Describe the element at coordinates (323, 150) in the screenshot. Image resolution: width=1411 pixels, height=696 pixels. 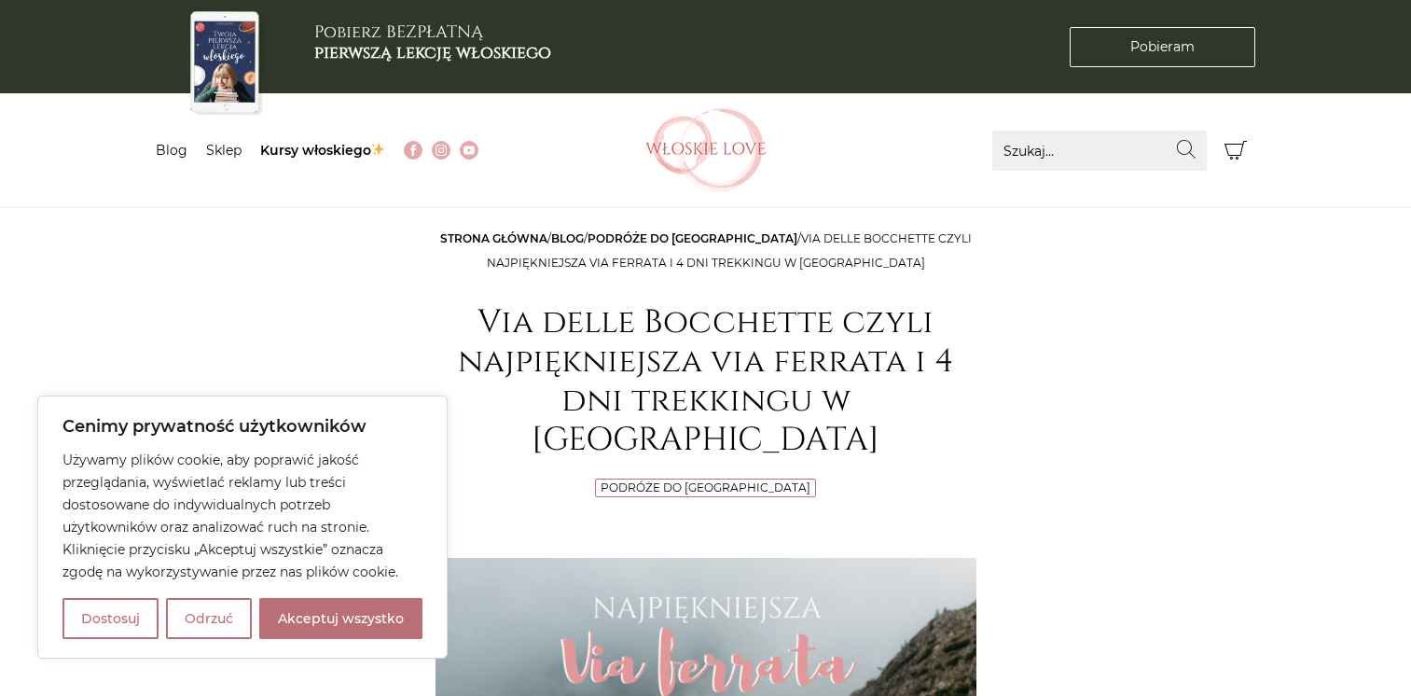
I see `a: Kursy włoskiego` at that location.